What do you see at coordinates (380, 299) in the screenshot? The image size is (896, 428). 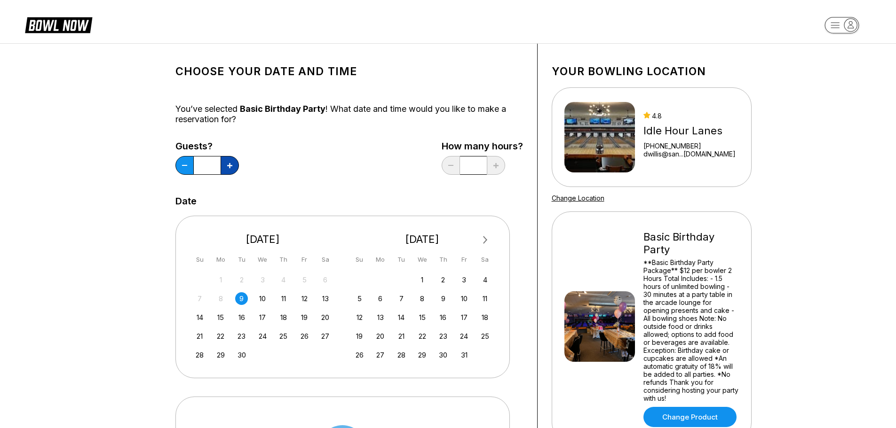 I see `div: Choose Monday, October 6th, 2025` at bounding box center [380, 299].